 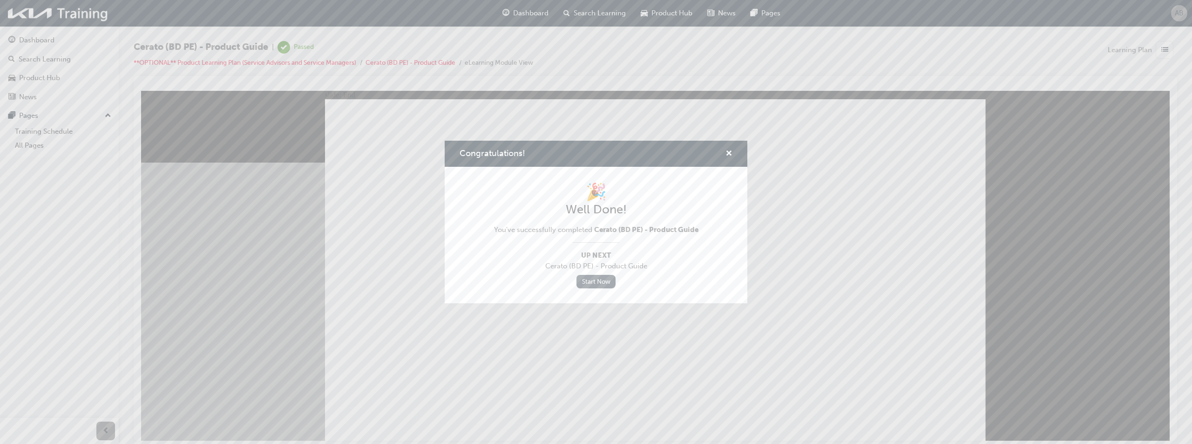 I want to click on span: Up Next, so click(x=596, y=255).